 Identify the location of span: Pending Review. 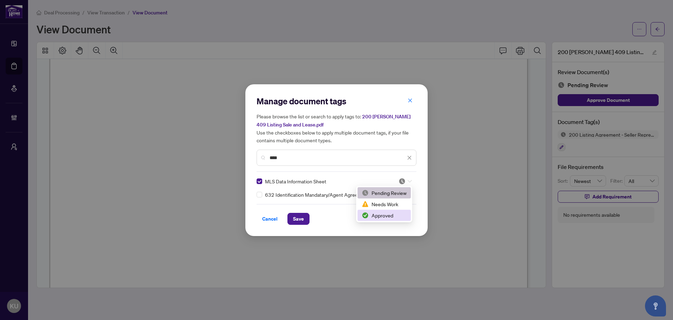
(405, 181).